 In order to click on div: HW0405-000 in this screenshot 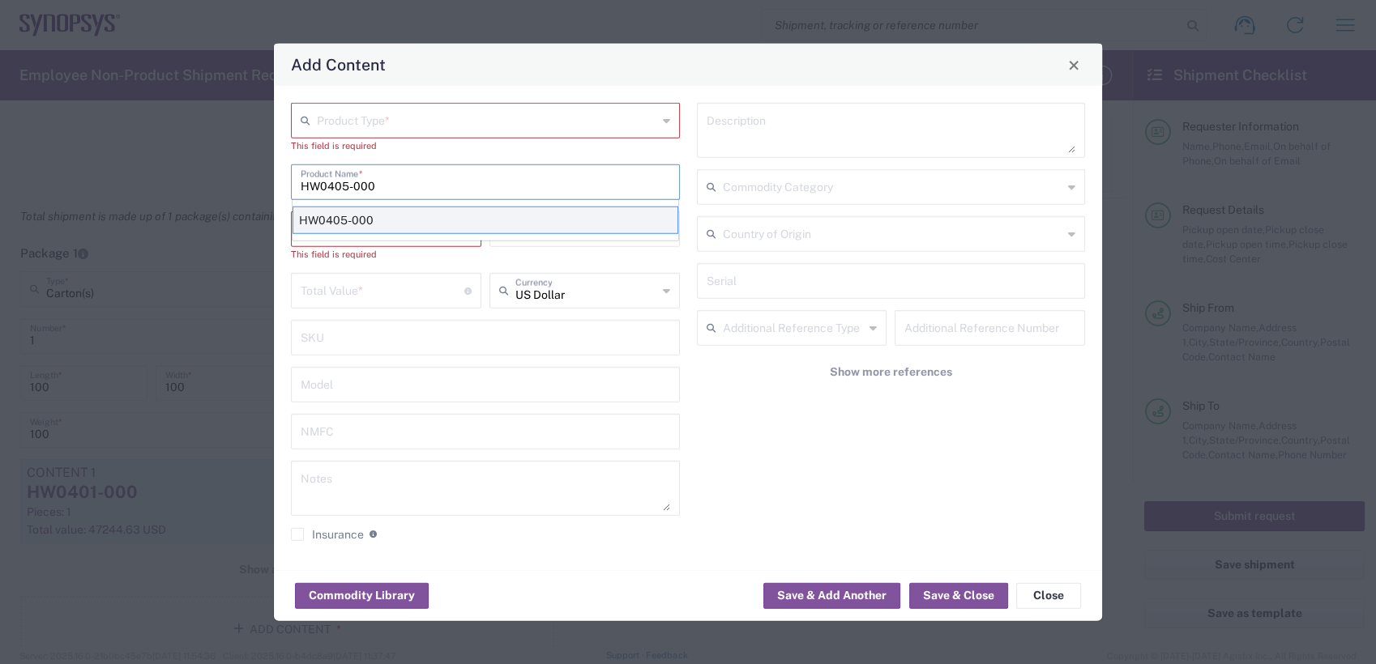, I will do `click(485, 220)`.